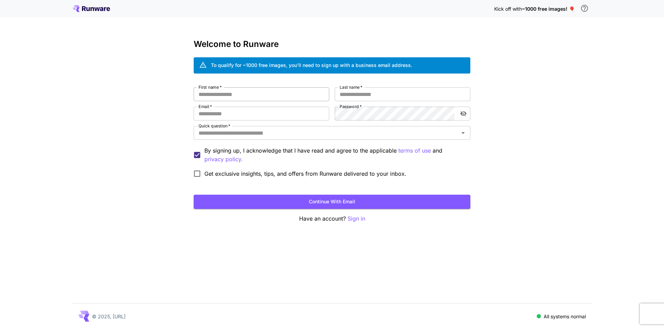  What do you see at coordinates (223, 159) in the screenshot?
I see `button: By signing up, I acknowledge that I have read and agree to the applicable terms of use and` at bounding box center [223, 159].